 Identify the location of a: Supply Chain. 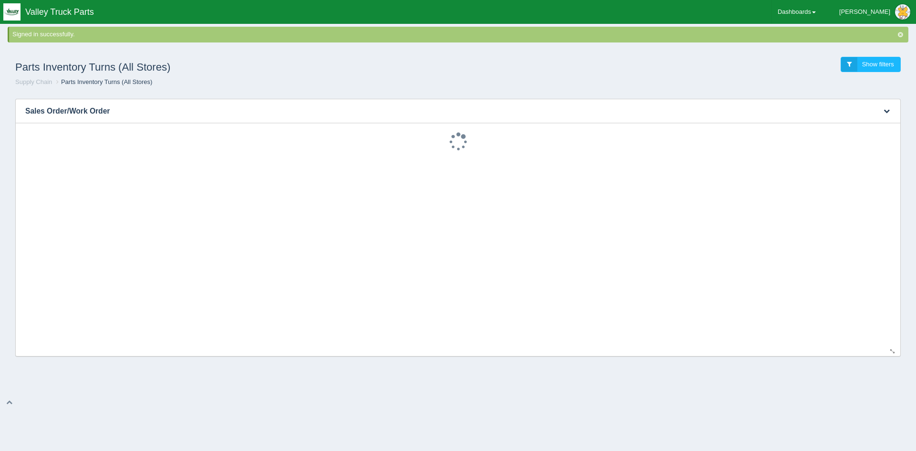
(33, 82).